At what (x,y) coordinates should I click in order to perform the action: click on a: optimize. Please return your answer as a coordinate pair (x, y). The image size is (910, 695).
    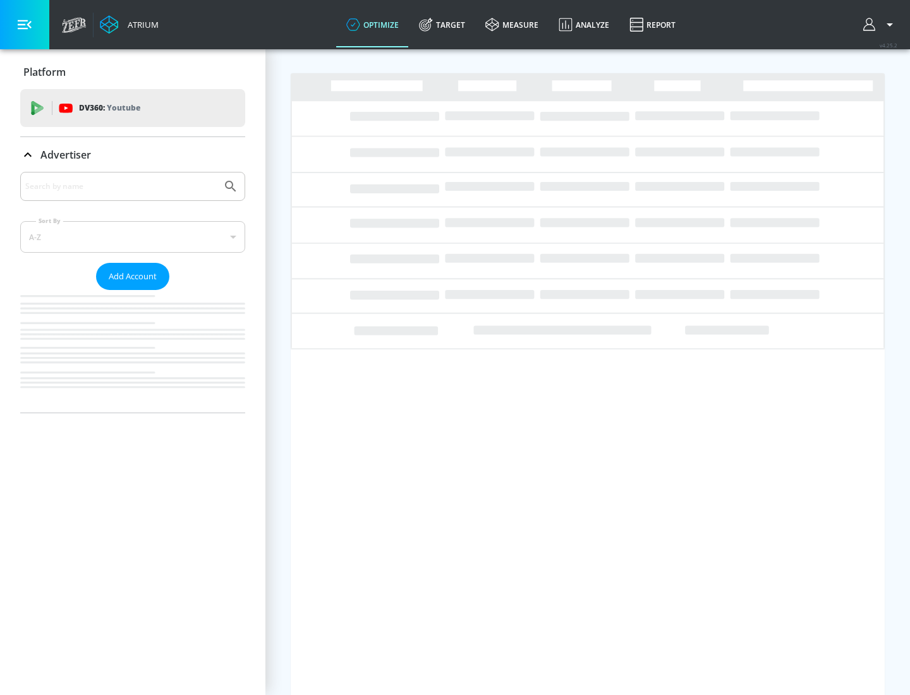
    Looking at the image, I should click on (372, 25).